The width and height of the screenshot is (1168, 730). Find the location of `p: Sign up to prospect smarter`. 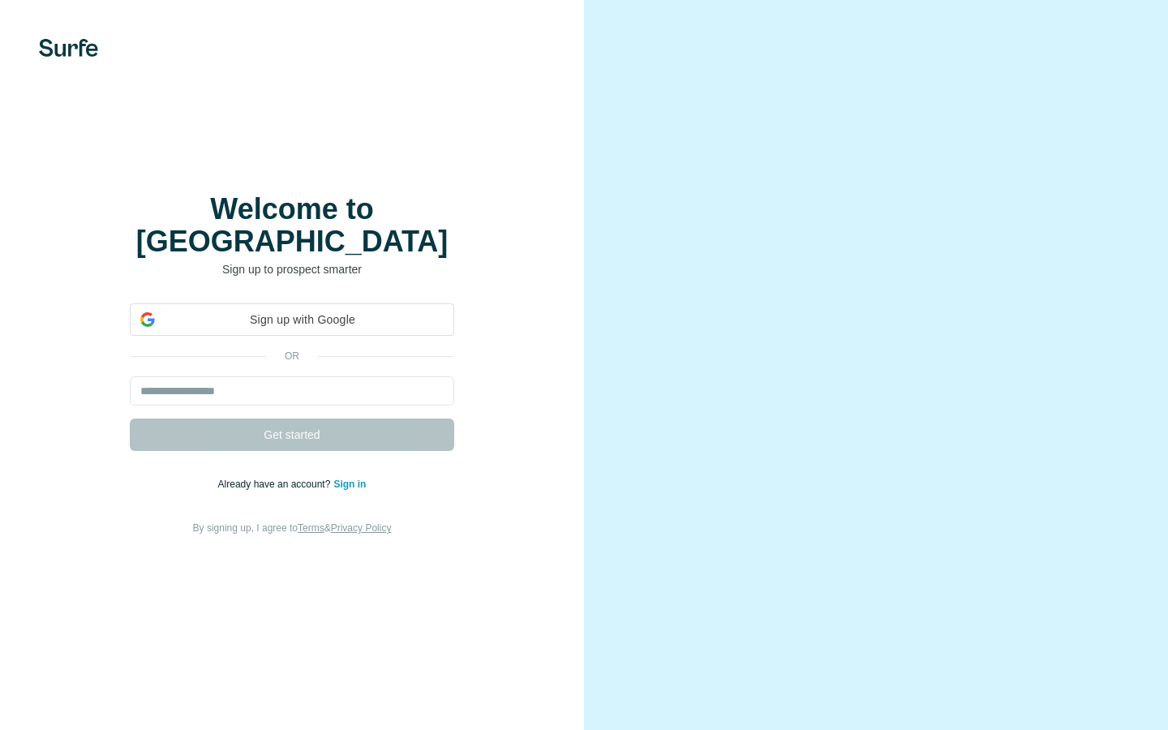

p: Sign up to prospect smarter is located at coordinates (292, 269).